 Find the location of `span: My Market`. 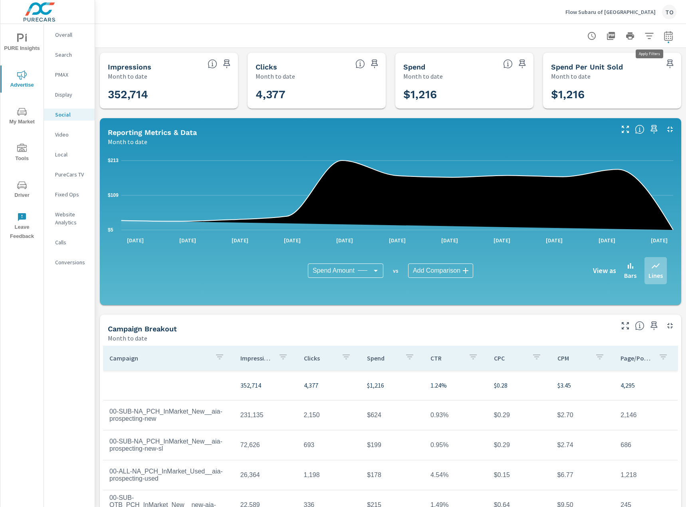

span: My Market is located at coordinates (22, 117).